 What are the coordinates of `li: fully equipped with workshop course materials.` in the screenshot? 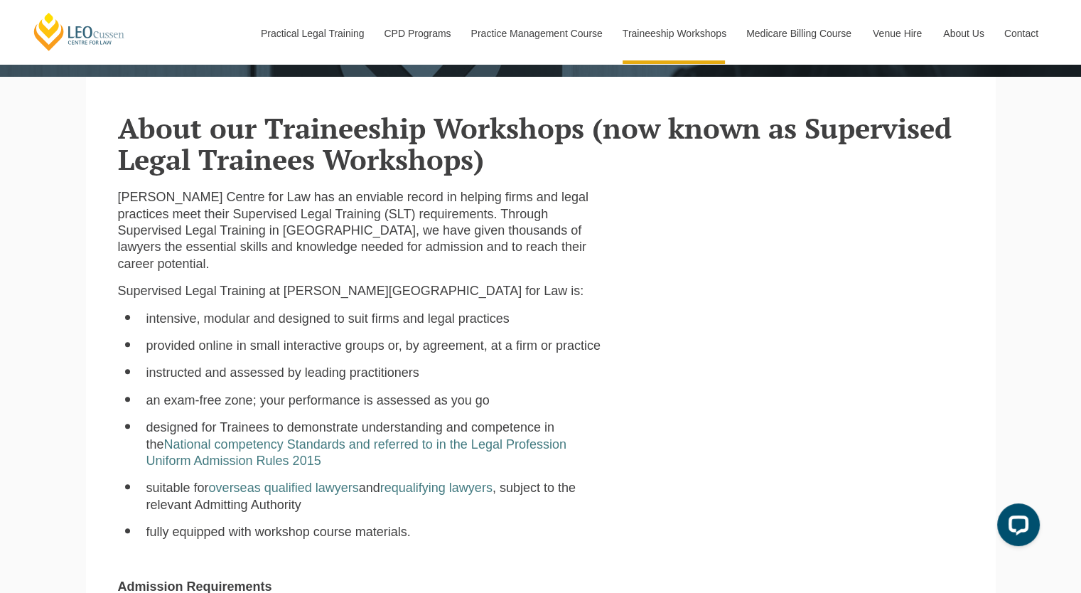 It's located at (374, 531).